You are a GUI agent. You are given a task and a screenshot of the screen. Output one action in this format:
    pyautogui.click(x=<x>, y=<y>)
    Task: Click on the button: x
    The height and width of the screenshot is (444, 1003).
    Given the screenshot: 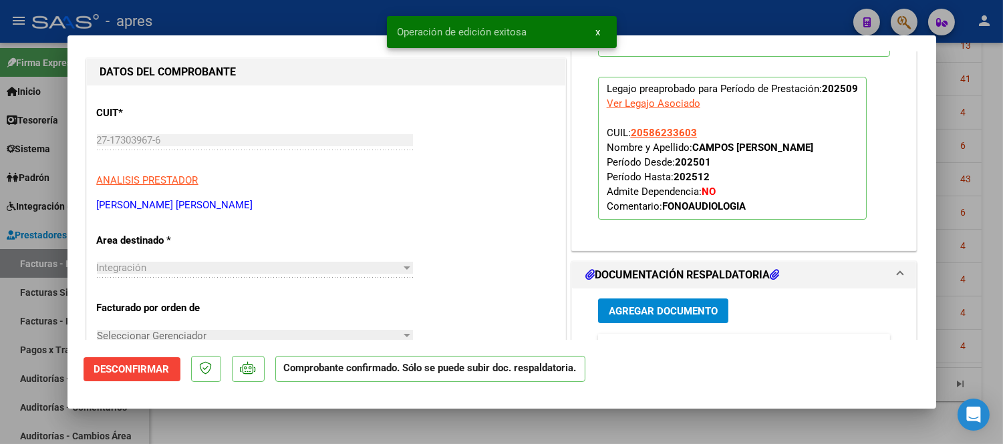 What is the action you would take?
    pyautogui.click(x=598, y=32)
    